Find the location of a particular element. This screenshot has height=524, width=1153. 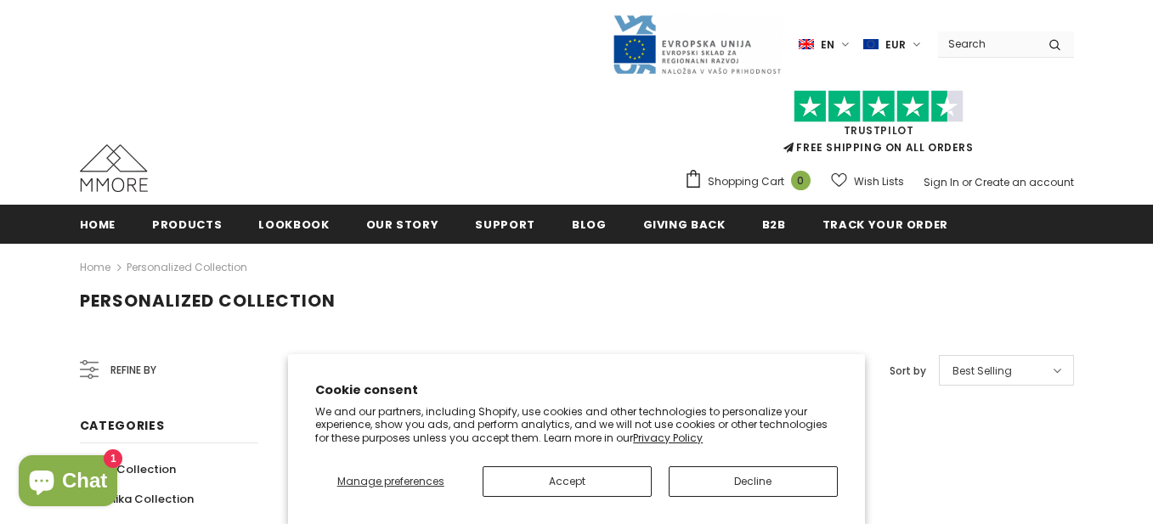

span: EUR is located at coordinates (895, 45).